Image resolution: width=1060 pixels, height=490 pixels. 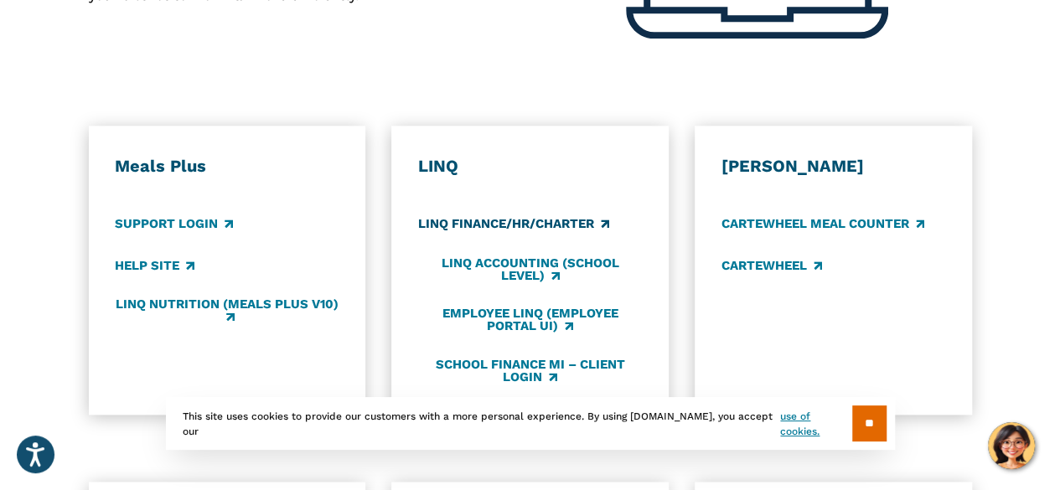 What do you see at coordinates (529, 370) in the screenshot?
I see `a: School Finance MI – Client Login` at bounding box center [529, 370].